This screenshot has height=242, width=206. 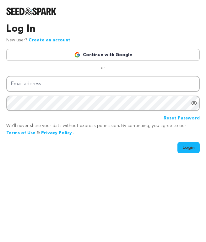 I want to click on input: Email address, so click(x=103, y=84).